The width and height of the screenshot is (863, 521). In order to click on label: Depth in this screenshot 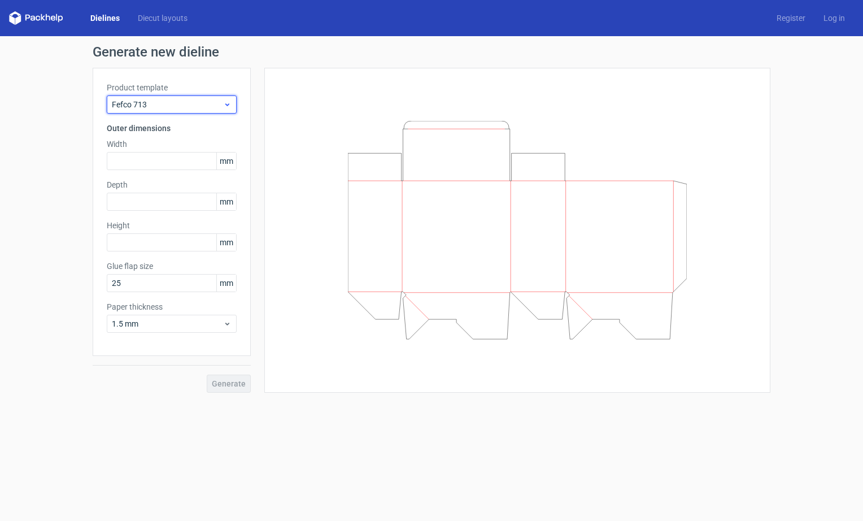, I will do `click(172, 185)`.